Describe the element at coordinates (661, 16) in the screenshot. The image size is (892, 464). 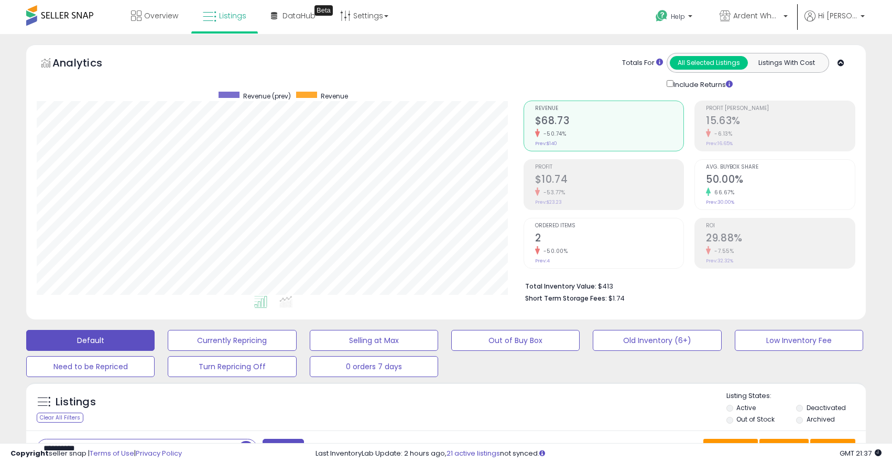
I see `i: Get Help` at that location.